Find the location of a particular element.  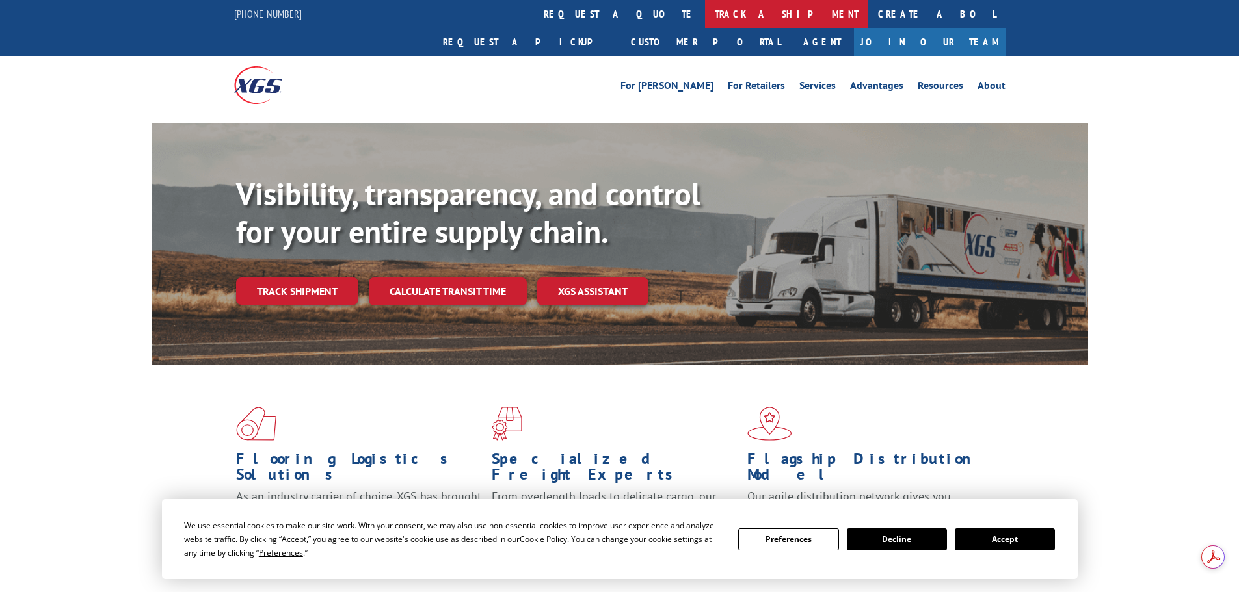

span: Preferences is located at coordinates (281, 553).